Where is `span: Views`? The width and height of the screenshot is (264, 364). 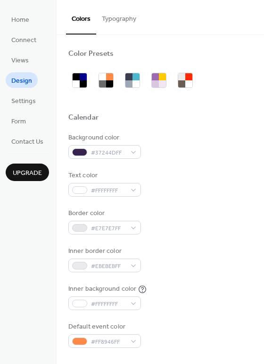
span: Views is located at coordinates (20, 60).